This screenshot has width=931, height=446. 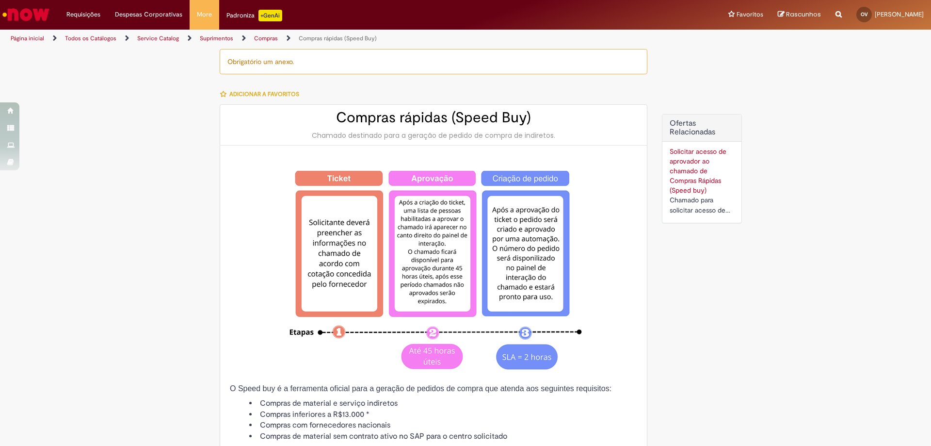 I want to click on p: +GenAi, so click(x=270, y=16).